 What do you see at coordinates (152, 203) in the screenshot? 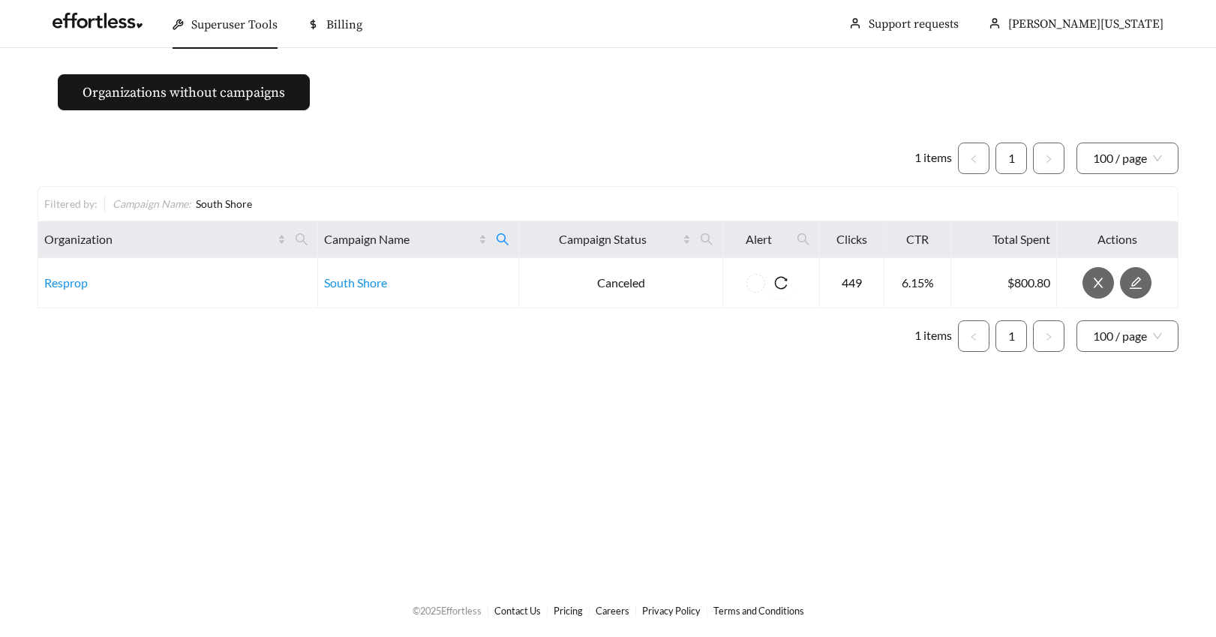
I see `span: Campaign Name :` at bounding box center [152, 203].